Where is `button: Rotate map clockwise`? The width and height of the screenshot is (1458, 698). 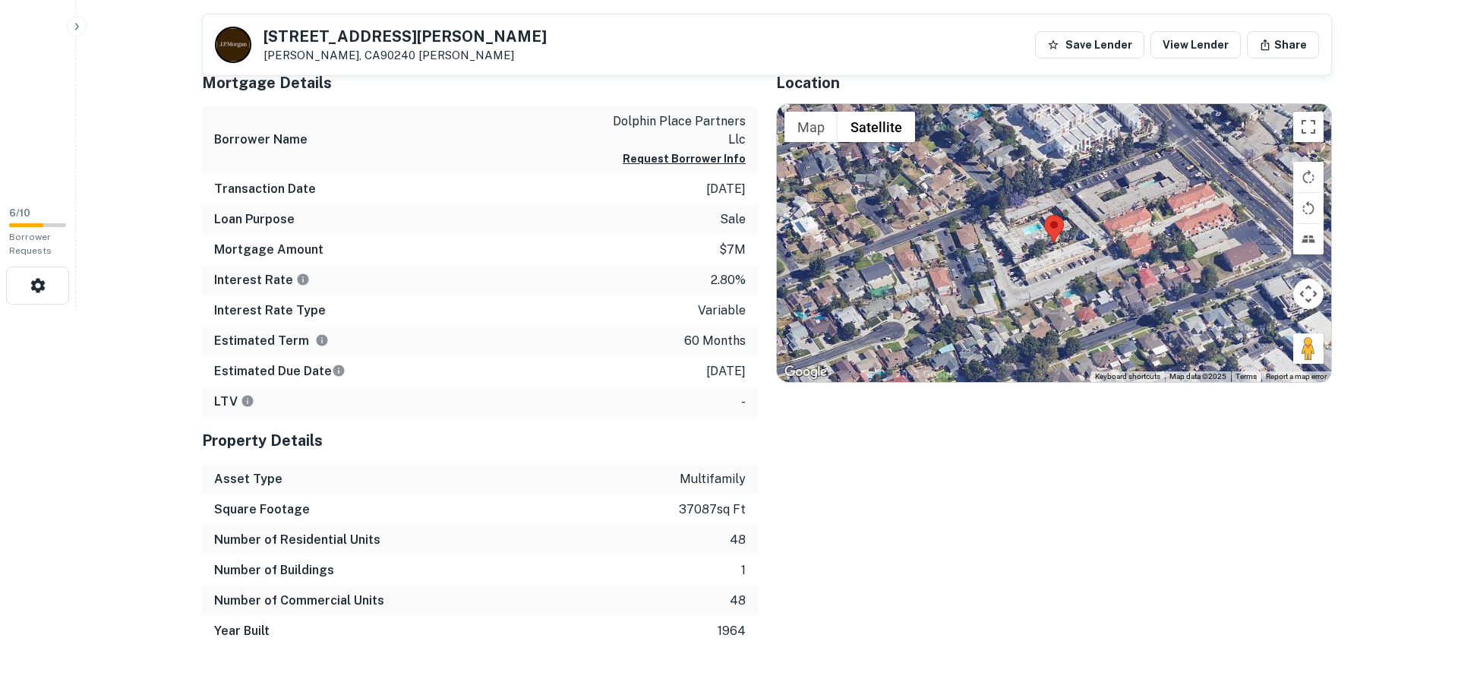 button: Rotate map clockwise is located at coordinates (1308, 177).